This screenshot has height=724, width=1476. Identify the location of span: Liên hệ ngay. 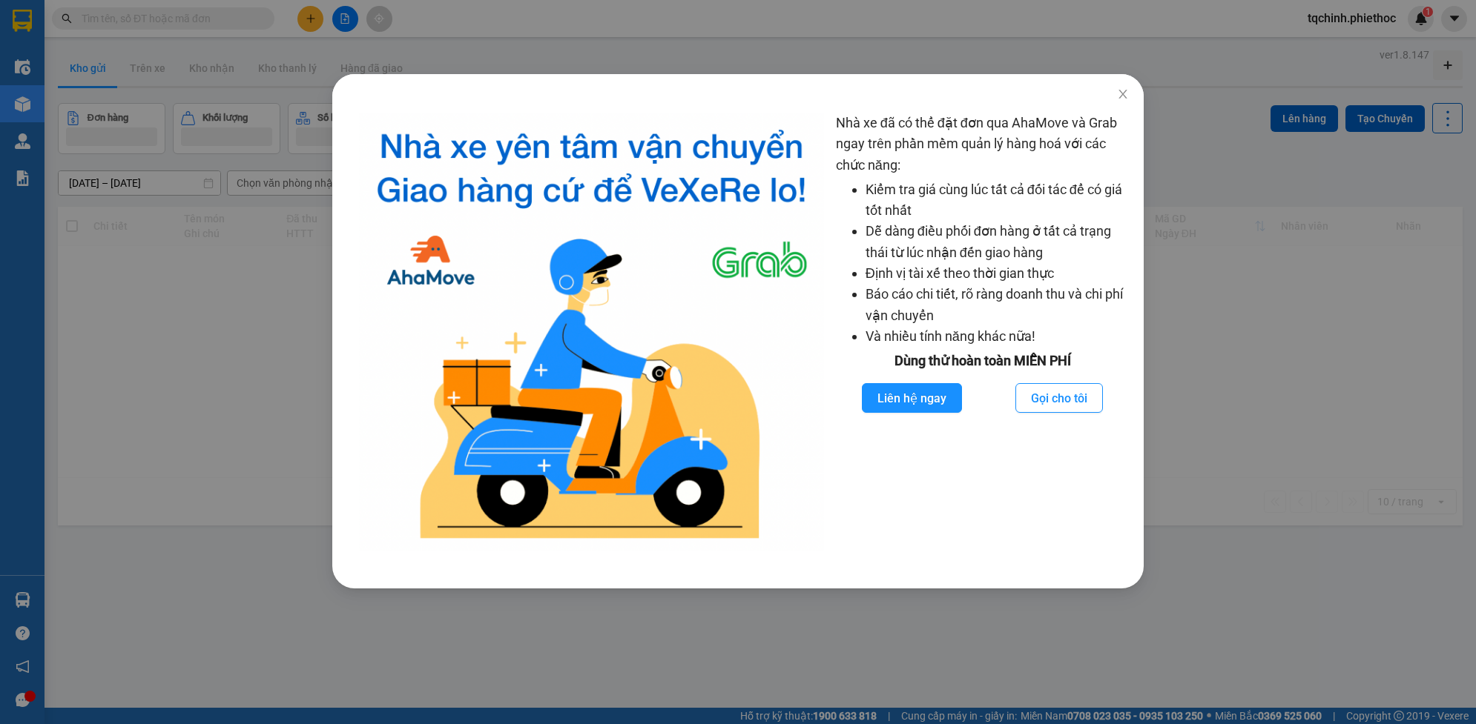
(911, 398).